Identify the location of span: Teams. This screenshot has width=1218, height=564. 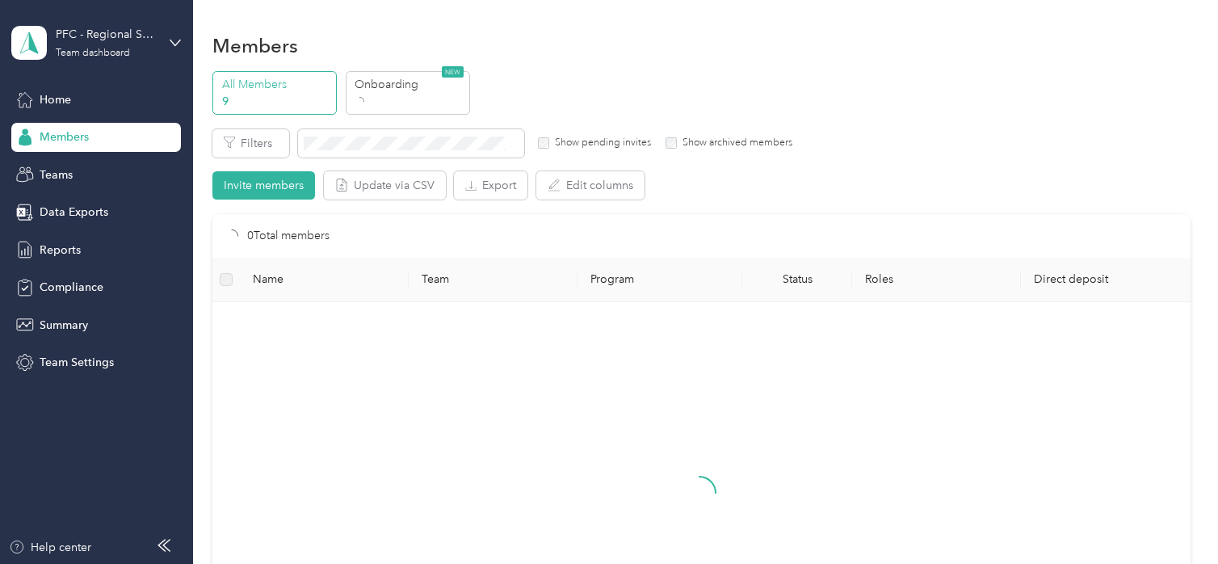
(56, 175).